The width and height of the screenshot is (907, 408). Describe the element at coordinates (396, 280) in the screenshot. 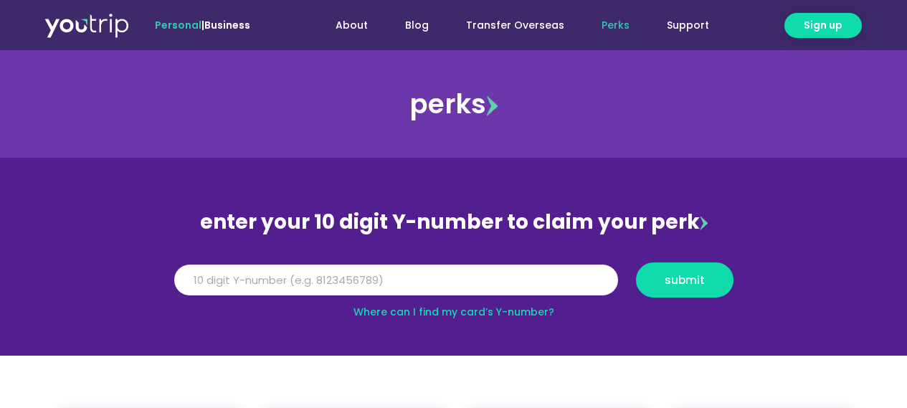

I see `input: 10 digit Y-number (e.g. 8123456789)` at that location.